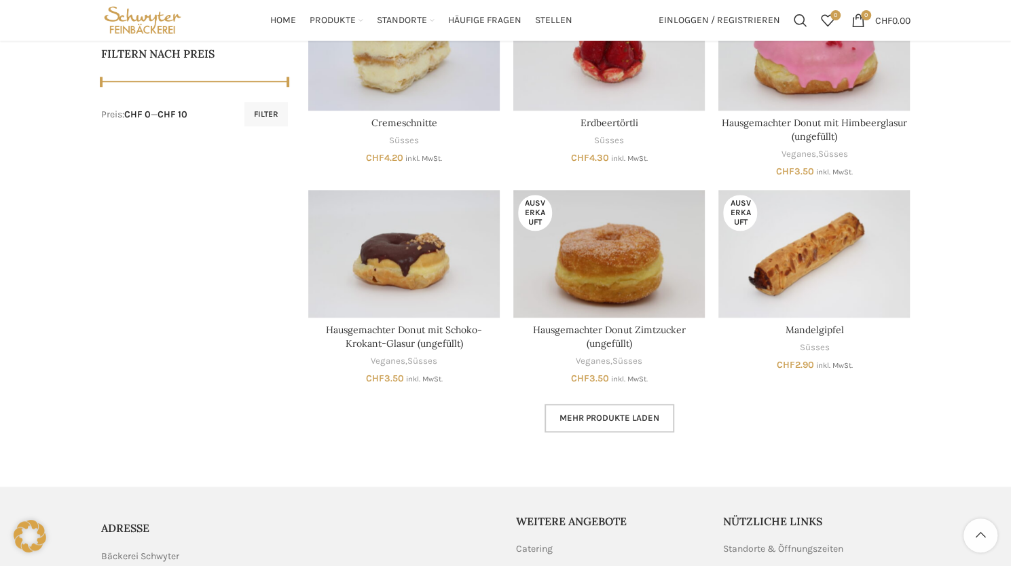 This screenshot has width=1011, height=566. I want to click on span: CHF 10, so click(172, 114).